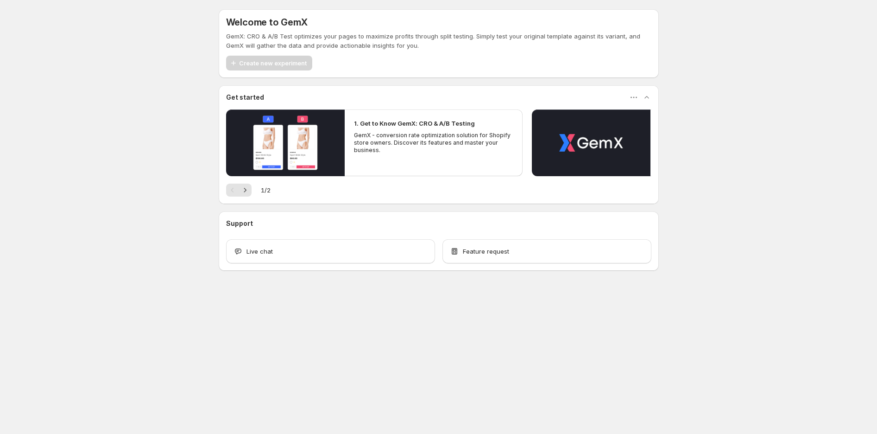  What do you see at coordinates (245, 190) in the screenshot?
I see `button: Next` at bounding box center [245, 190].